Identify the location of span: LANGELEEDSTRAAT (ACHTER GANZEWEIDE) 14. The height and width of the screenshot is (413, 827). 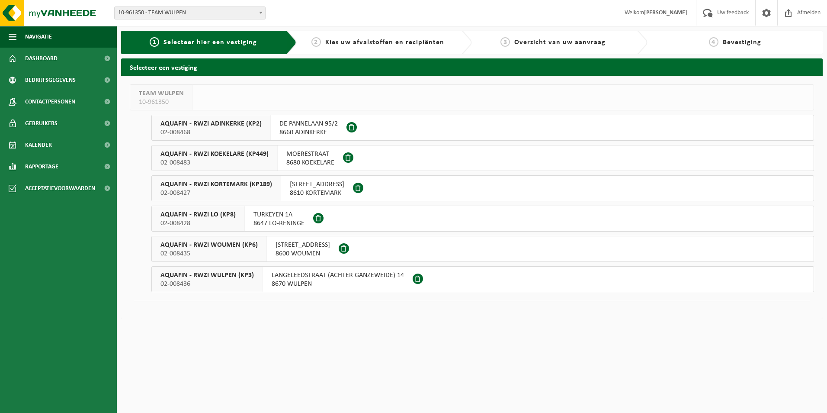
(338, 275).